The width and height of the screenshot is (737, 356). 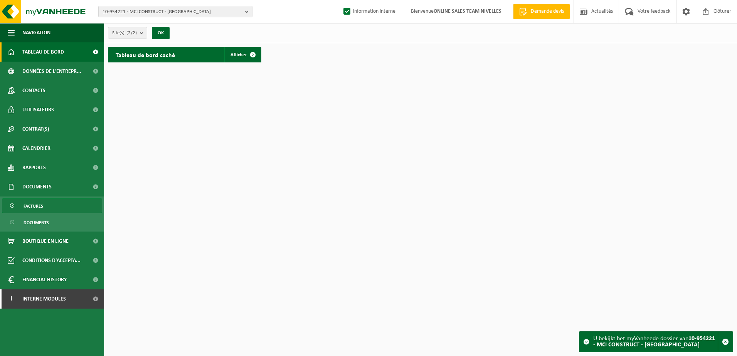 I want to click on span: I, so click(x=11, y=299).